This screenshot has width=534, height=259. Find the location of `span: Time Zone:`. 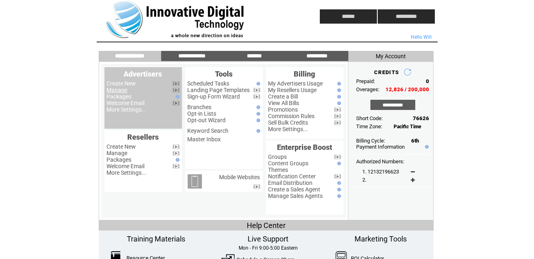

span: Time Zone: is located at coordinates (369, 126).